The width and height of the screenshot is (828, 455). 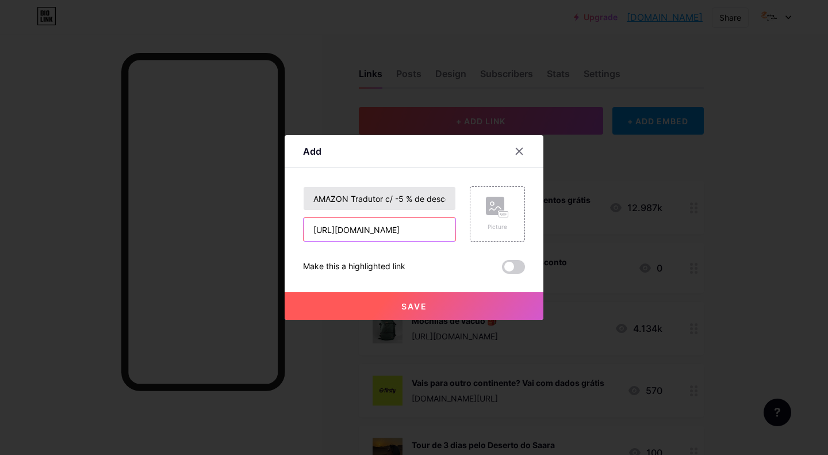 What do you see at coordinates (354, 267) in the screenshot?
I see `div: Make this a highlighted link` at bounding box center [354, 267].